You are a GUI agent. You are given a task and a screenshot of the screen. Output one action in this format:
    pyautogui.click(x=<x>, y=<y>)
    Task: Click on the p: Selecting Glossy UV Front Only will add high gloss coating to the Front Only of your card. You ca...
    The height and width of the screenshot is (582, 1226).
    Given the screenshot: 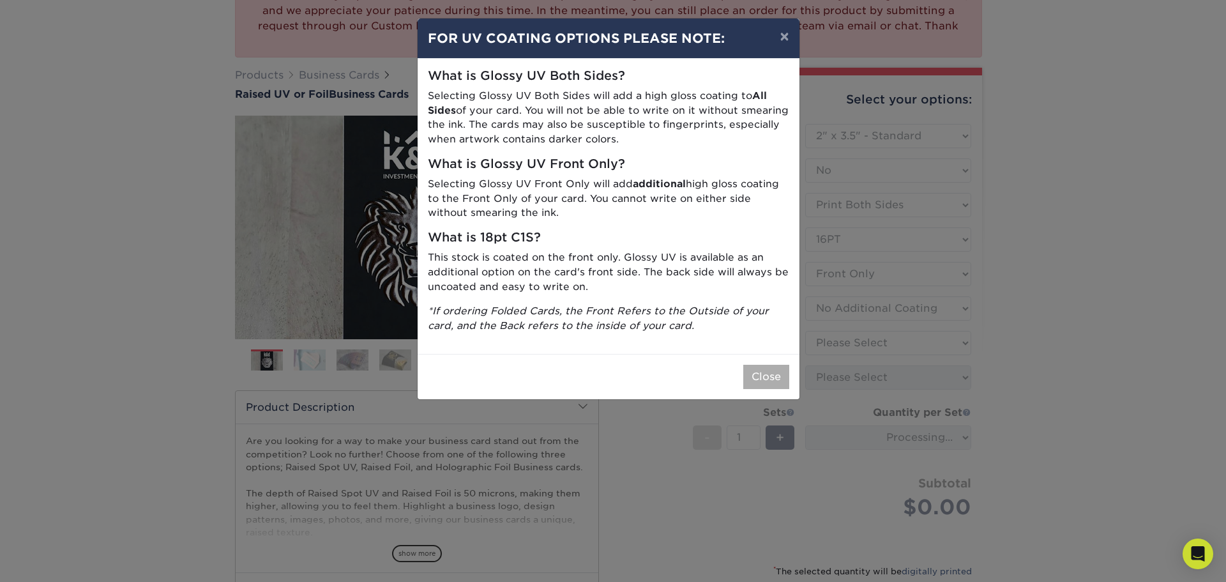 What is the action you would take?
    pyautogui.click(x=609, y=199)
    